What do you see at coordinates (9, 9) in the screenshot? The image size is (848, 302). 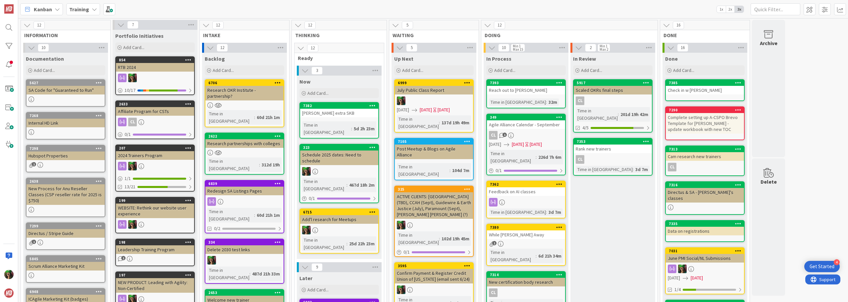 I see `img: Visit kanbanzone.com` at bounding box center [9, 9].